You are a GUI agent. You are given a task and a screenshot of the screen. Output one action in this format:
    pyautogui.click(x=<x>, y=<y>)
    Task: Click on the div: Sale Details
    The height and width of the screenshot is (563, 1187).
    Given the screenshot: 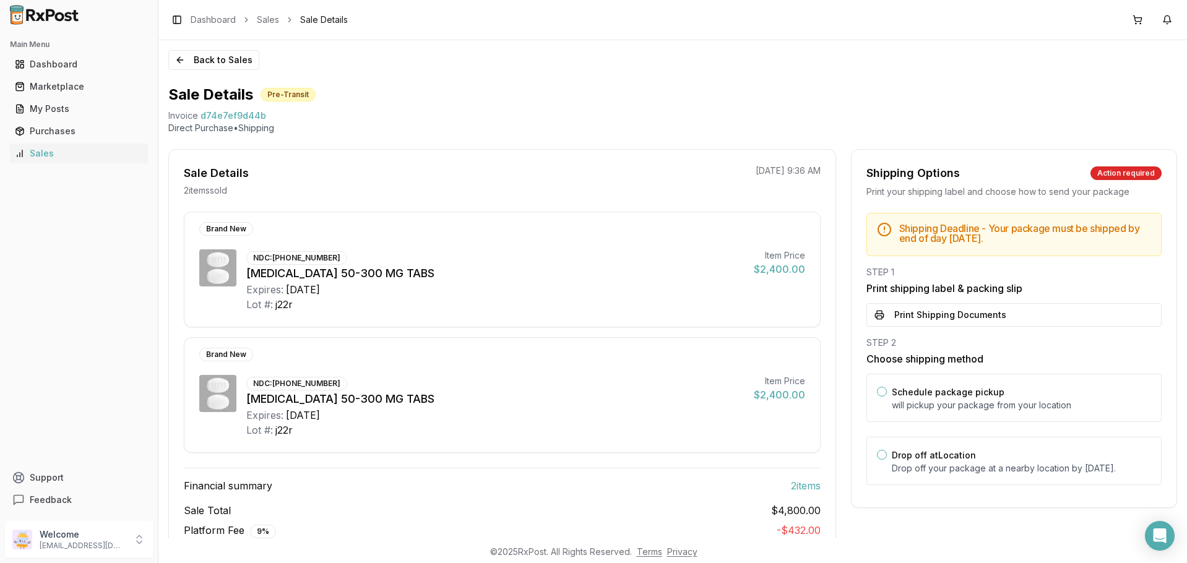 What is the action you would take?
    pyautogui.click(x=216, y=173)
    